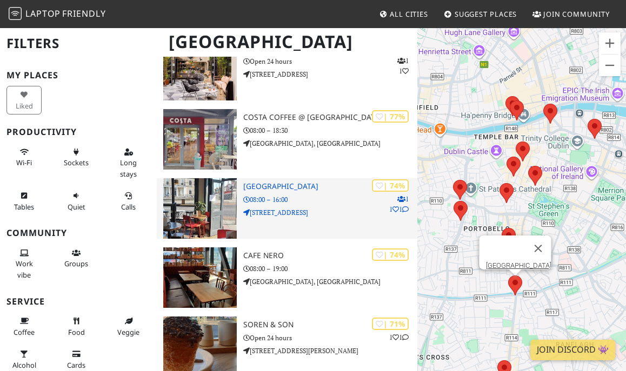 The height and width of the screenshot is (371, 626). I want to click on span: Work-friendly tables, so click(24, 207).